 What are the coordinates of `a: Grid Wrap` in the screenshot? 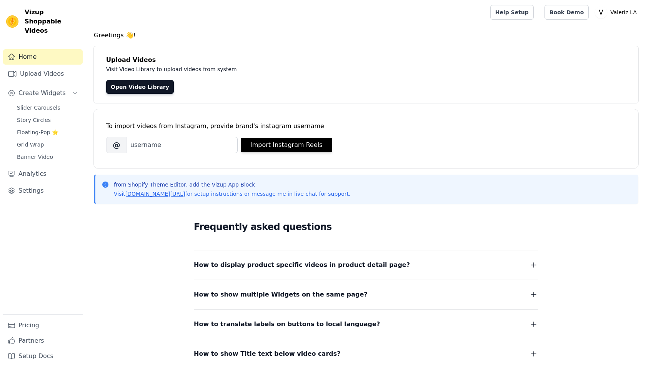 It's located at (47, 145).